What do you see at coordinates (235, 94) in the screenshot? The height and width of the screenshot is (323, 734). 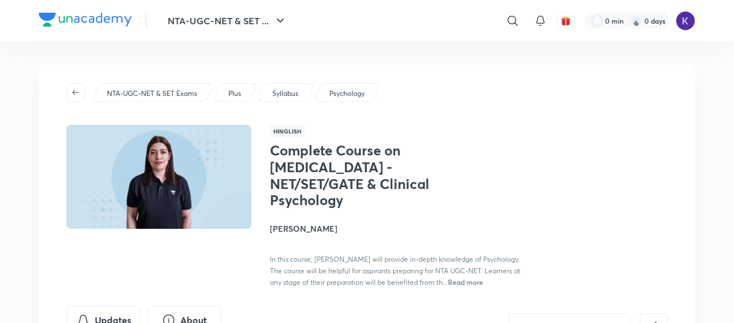 I see `p: Plus` at bounding box center [235, 94].